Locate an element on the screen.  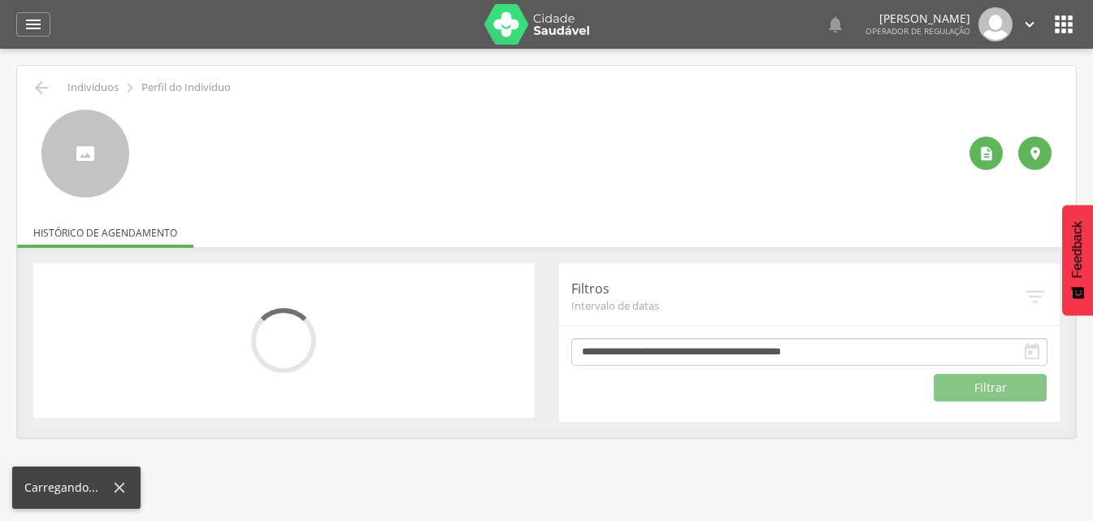
p: Filtros is located at coordinates (797, 288).